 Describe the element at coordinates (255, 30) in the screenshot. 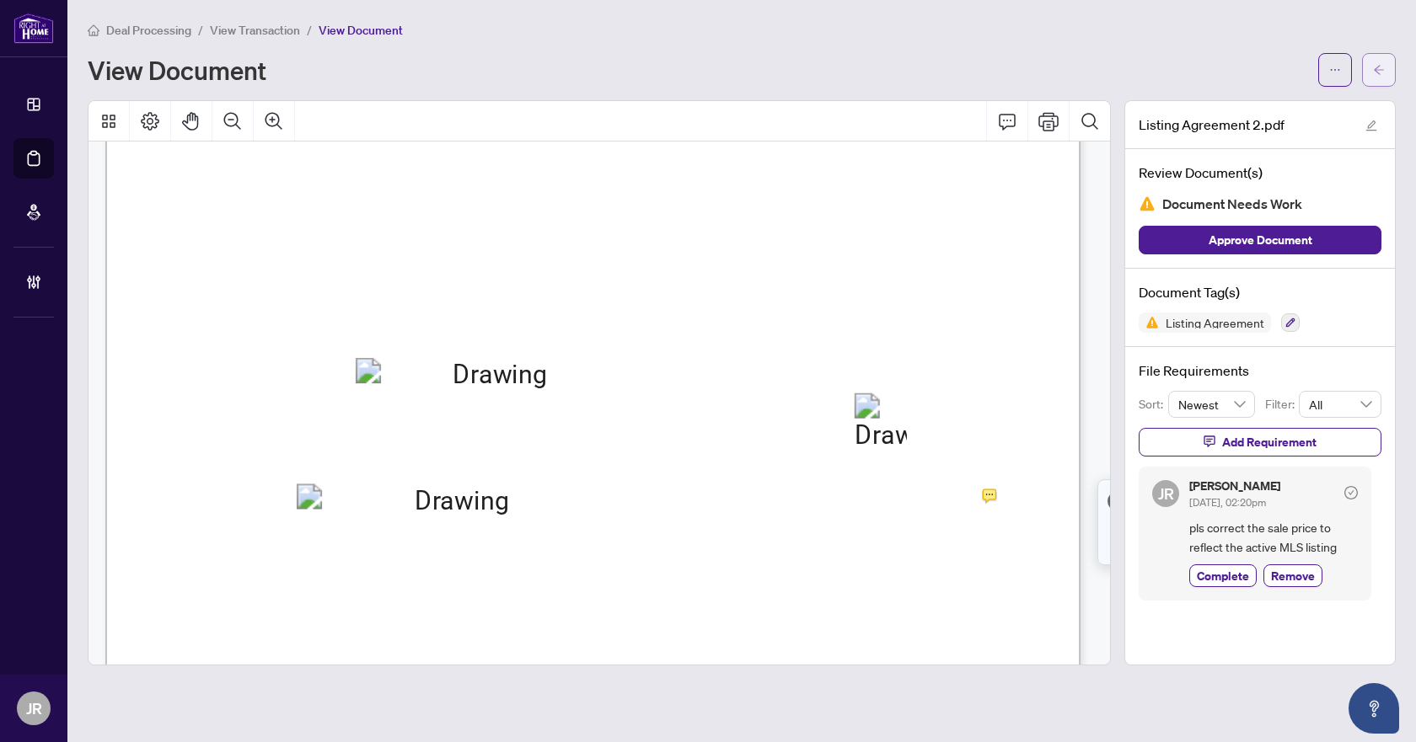

I see `span: View Transaction` at that location.